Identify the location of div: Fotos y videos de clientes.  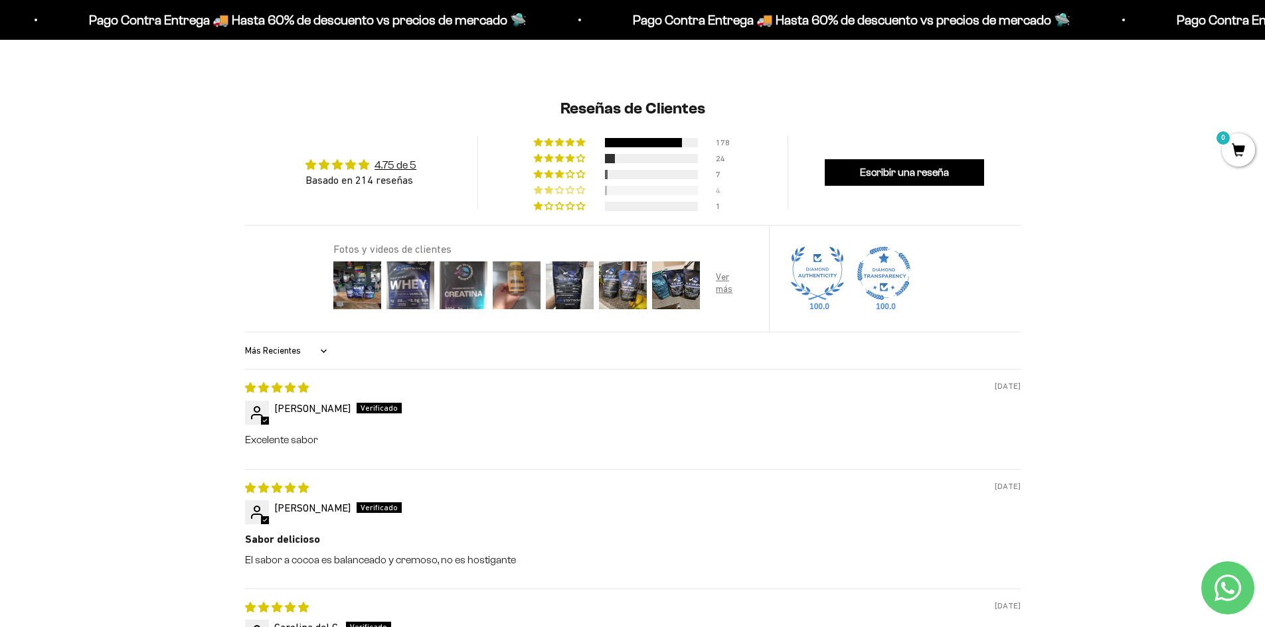
(543, 249).